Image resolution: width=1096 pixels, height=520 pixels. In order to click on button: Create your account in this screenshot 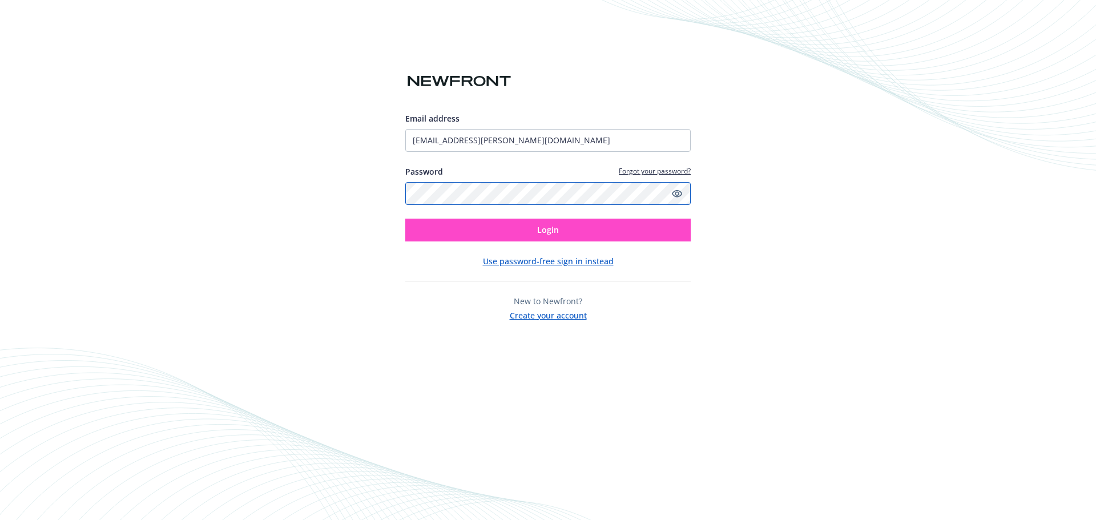, I will do `click(548, 314)`.